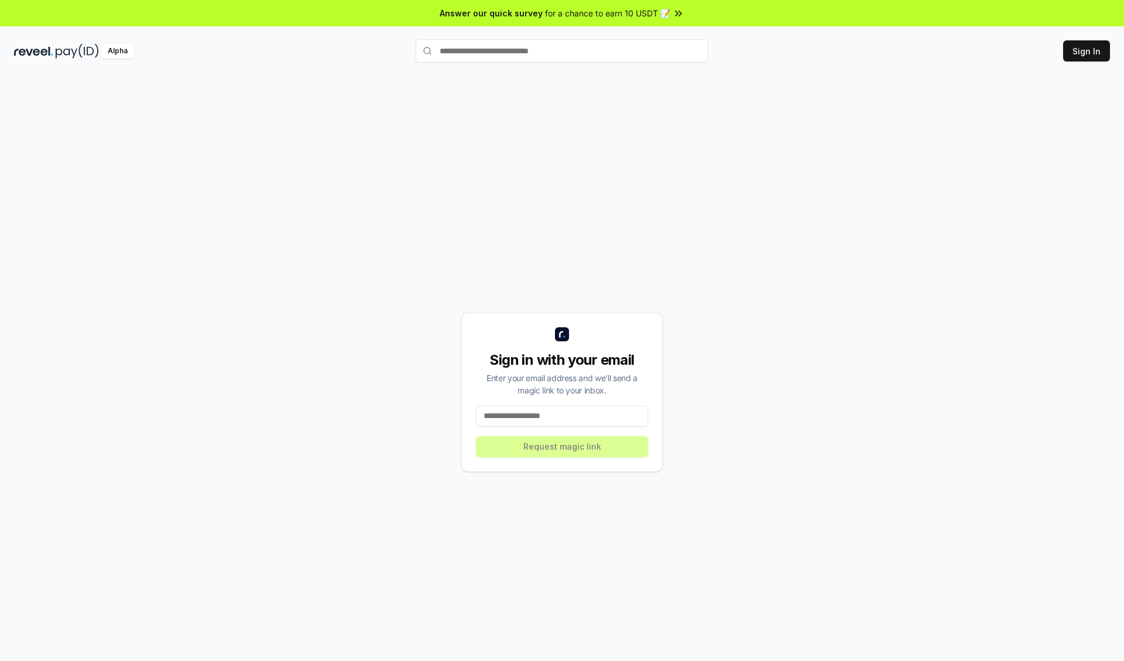 The height and width of the screenshot is (661, 1124). I want to click on div: Enter your email address and we’ll send a magic link to your inbox., so click(562, 384).